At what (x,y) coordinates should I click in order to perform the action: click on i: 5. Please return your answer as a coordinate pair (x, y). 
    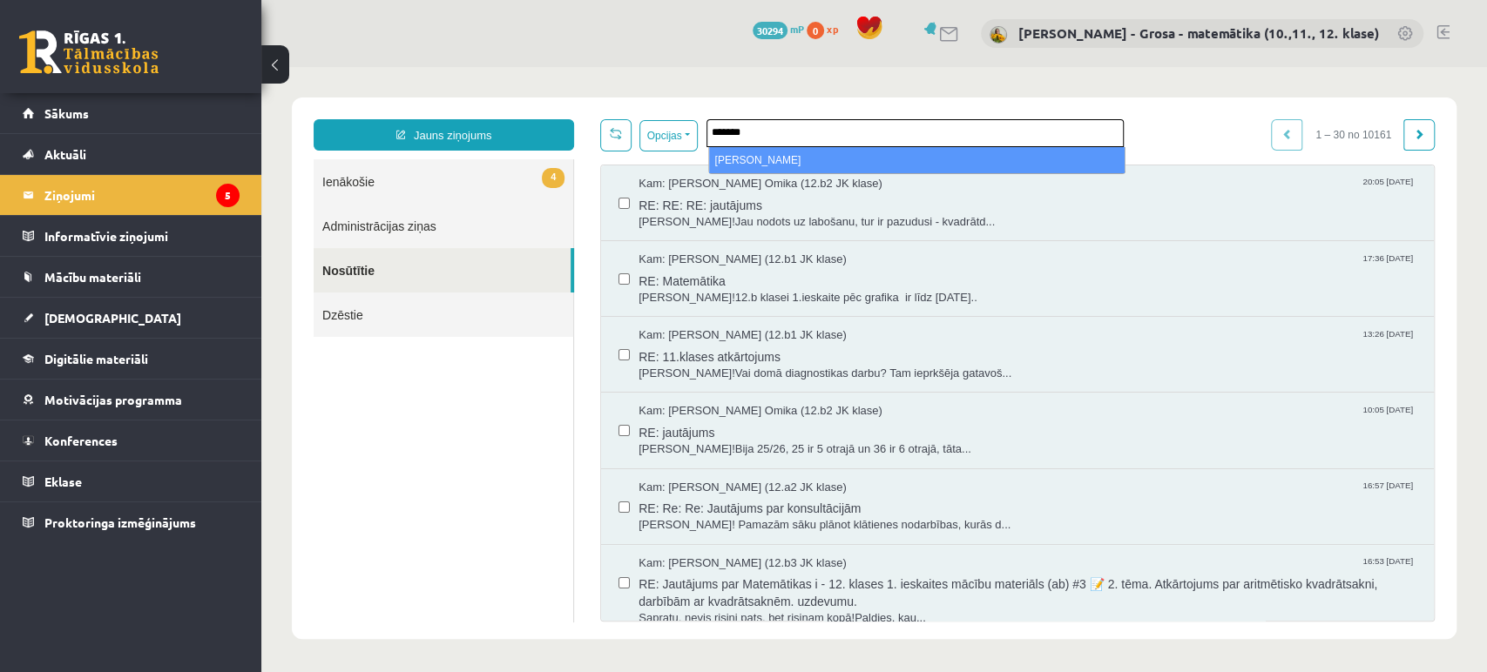
    Looking at the image, I should click on (227, 195).